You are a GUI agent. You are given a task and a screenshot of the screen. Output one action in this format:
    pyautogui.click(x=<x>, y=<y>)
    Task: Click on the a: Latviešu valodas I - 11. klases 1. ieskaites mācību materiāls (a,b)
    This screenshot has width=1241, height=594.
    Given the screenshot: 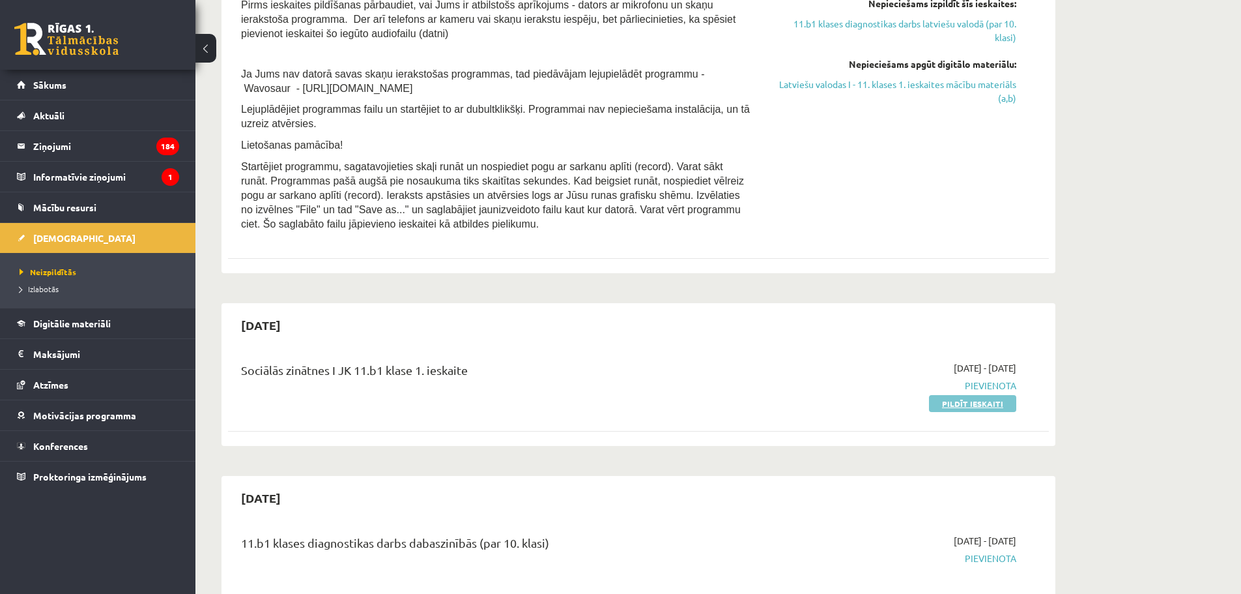 What is the action you would take?
    pyautogui.click(x=893, y=91)
    